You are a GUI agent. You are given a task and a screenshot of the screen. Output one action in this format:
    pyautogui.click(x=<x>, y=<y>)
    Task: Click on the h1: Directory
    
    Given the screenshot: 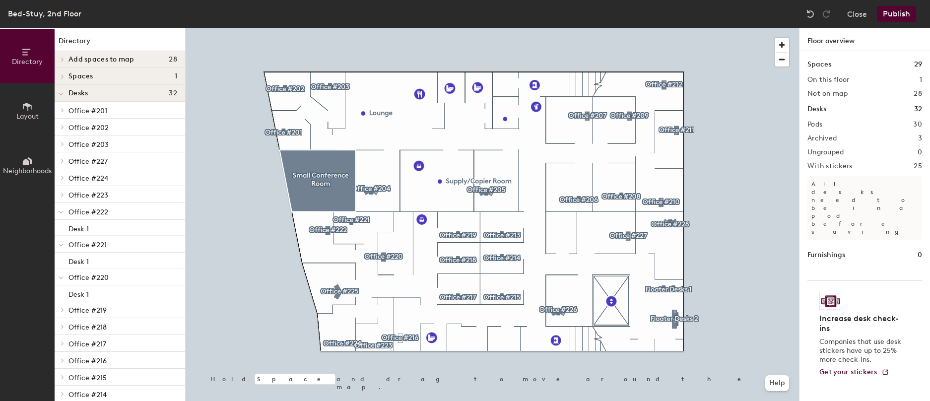 What is the action you would take?
    pyautogui.click(x=120, y=43)
    